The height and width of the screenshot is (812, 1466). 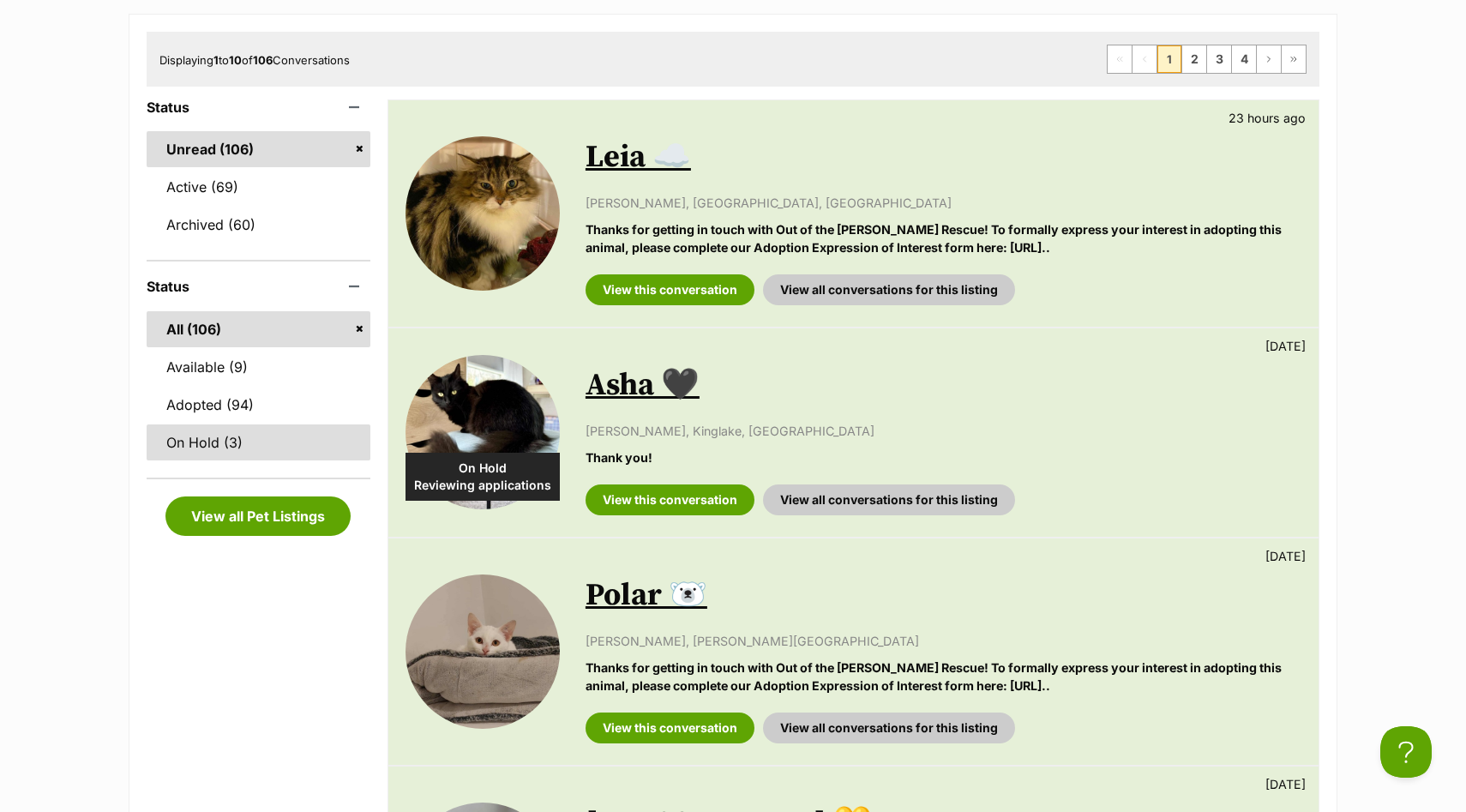 What do you see at coordinates (1207, 59) in the screenshot?
I see `nav: Pagination` at bounding box center [1207, 59].